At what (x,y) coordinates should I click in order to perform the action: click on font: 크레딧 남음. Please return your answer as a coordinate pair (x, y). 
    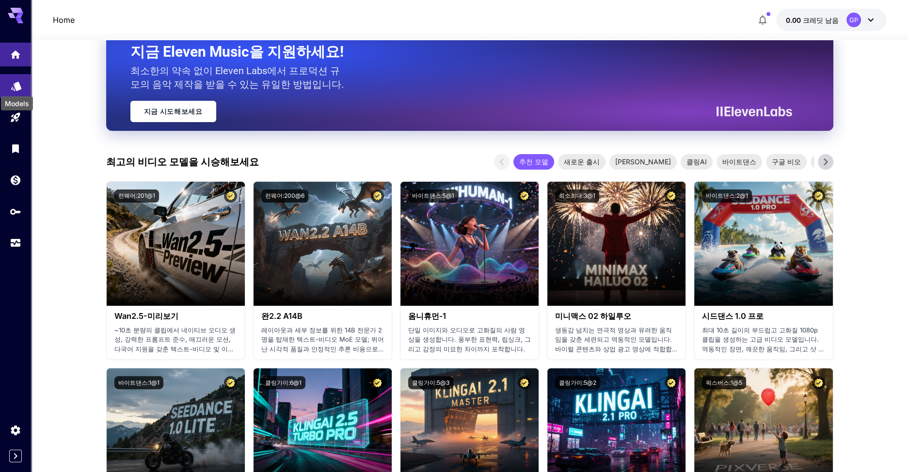
    Looking at the image, I should click on (821, 20).